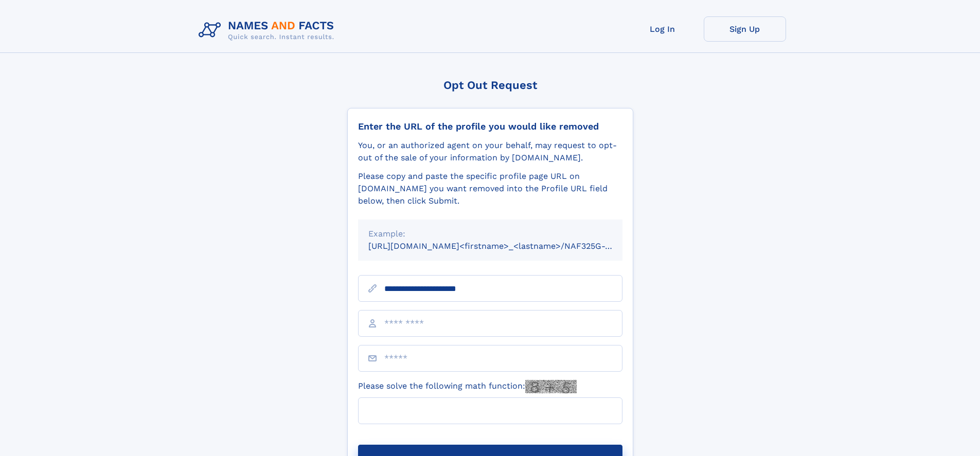  Describe the element at coordinates (490, 85) in the screenshot. I see `div: Opt Out Request` at that location.